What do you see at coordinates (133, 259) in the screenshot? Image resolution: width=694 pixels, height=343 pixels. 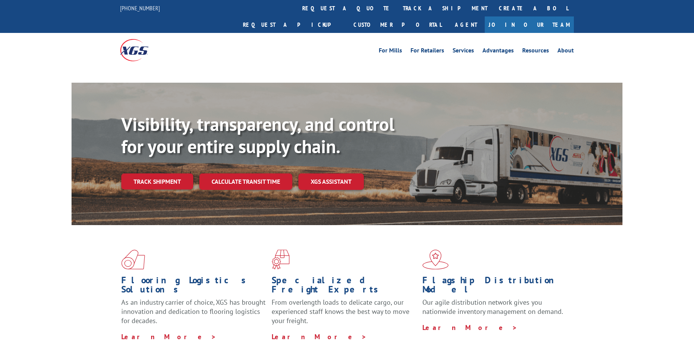 I see `img: xgs-icon-total-supply-chain-intelligence-red` at bounding box center [133, 259].